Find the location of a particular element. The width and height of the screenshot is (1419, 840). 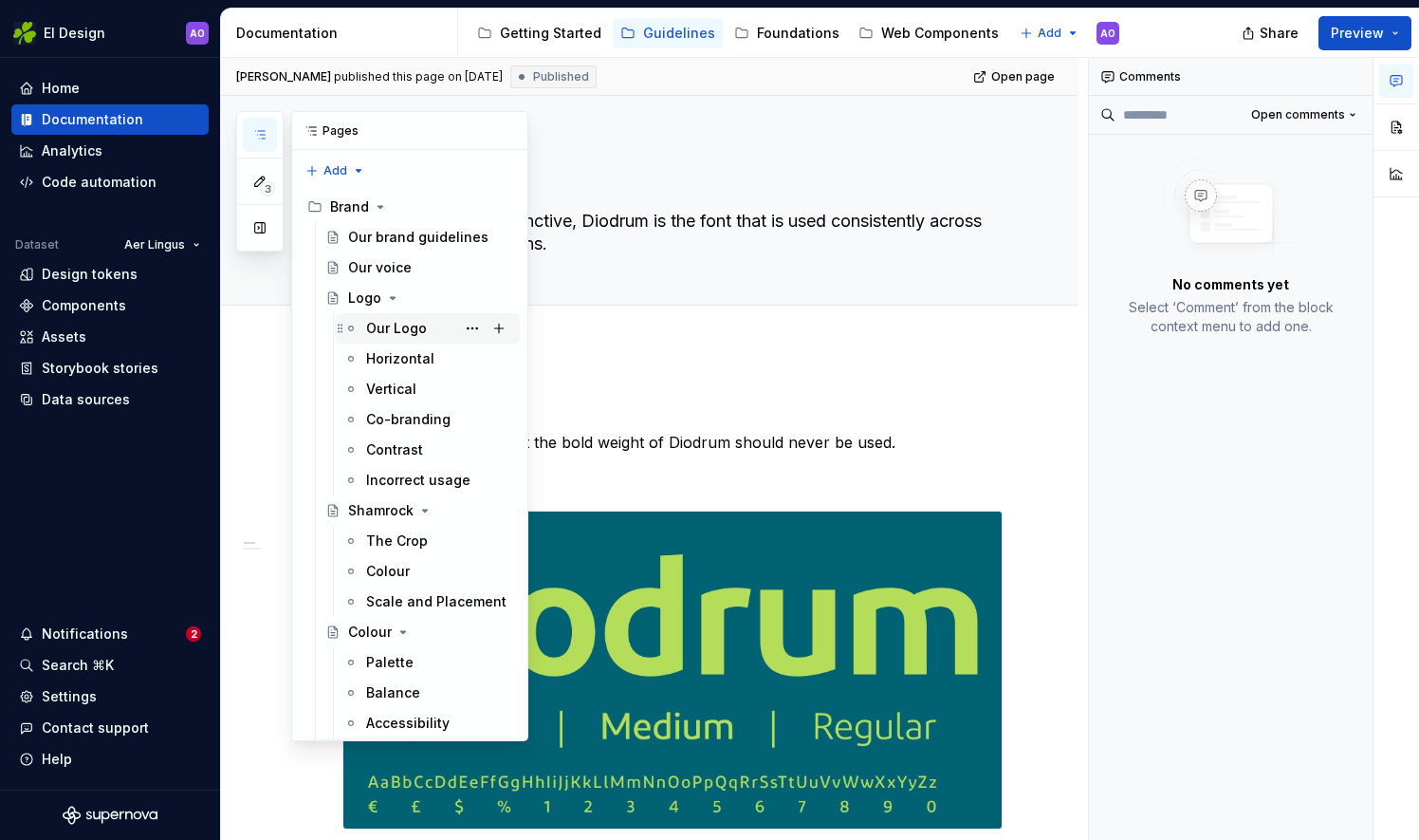

a: Our Logo is located at coordinates (428, 328).